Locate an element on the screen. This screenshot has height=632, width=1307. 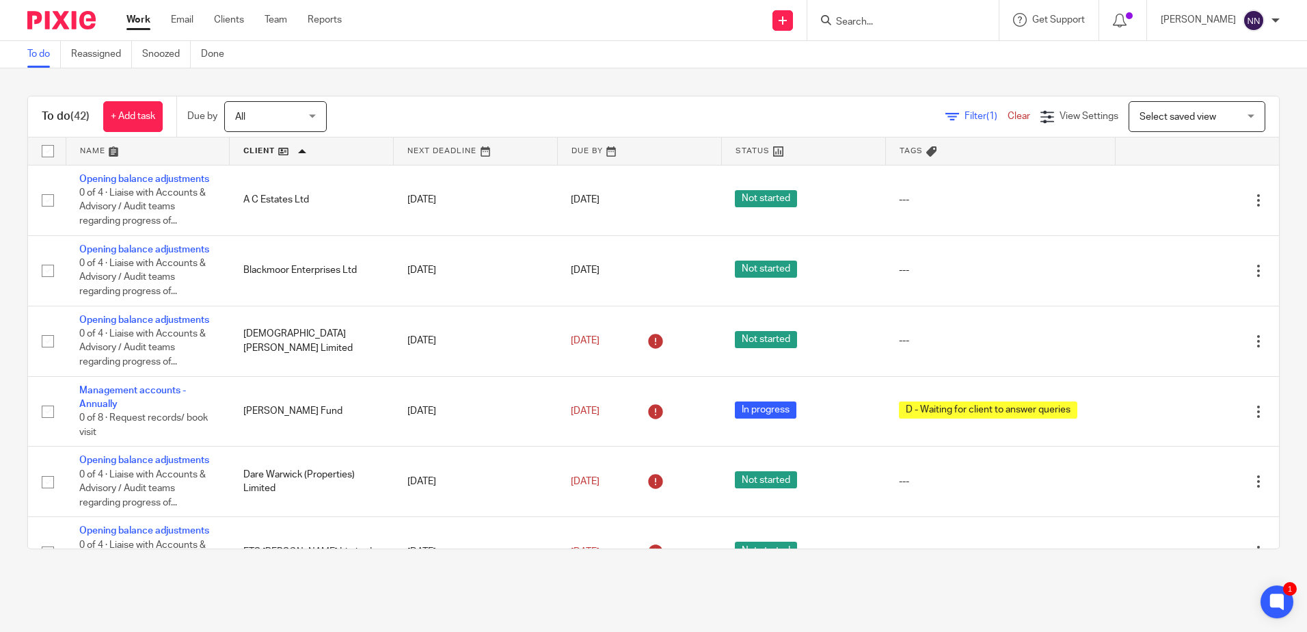
span: Tags is located at coordinates (911, 150).